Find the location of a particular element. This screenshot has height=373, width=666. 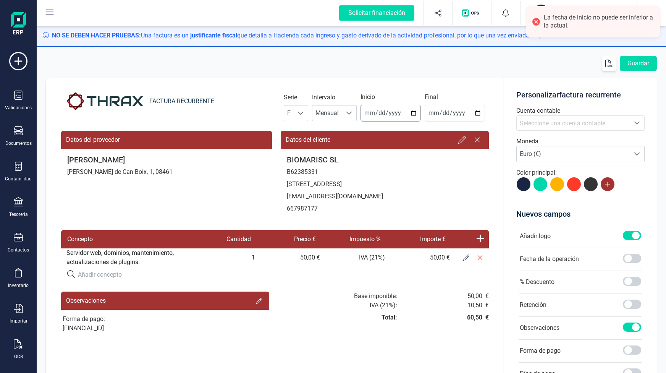

p: B62385331 is located at coordinates (385, 172).